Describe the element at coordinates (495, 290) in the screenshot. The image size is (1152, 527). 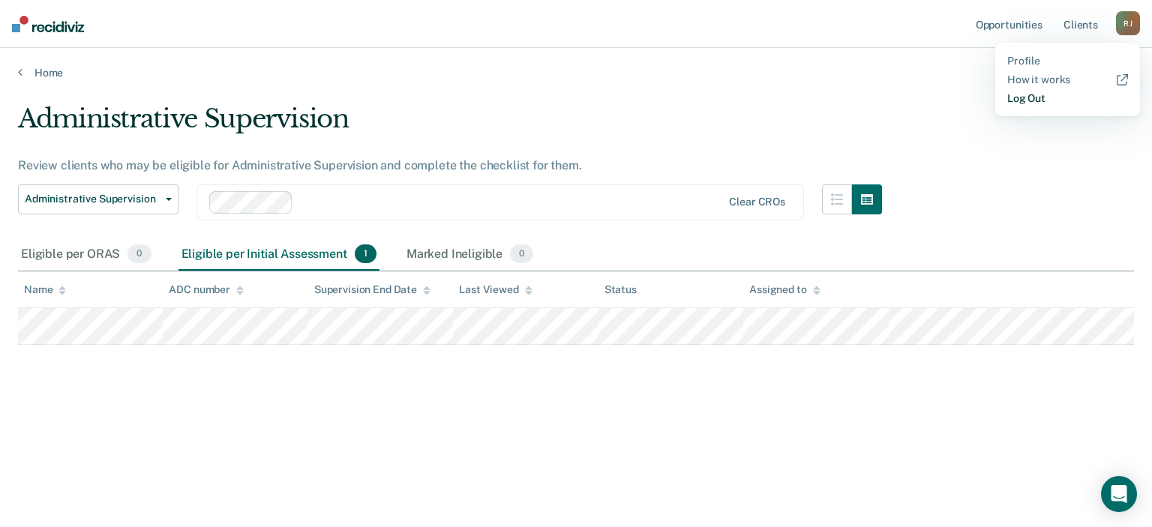
I see `div: Last Viewed` at that location.